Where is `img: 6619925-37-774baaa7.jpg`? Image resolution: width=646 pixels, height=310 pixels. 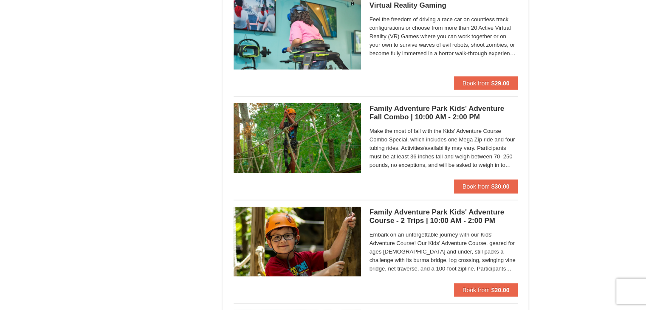 img: 6619925-37-774baaa7.jpg is located at coordinates (297, 138).